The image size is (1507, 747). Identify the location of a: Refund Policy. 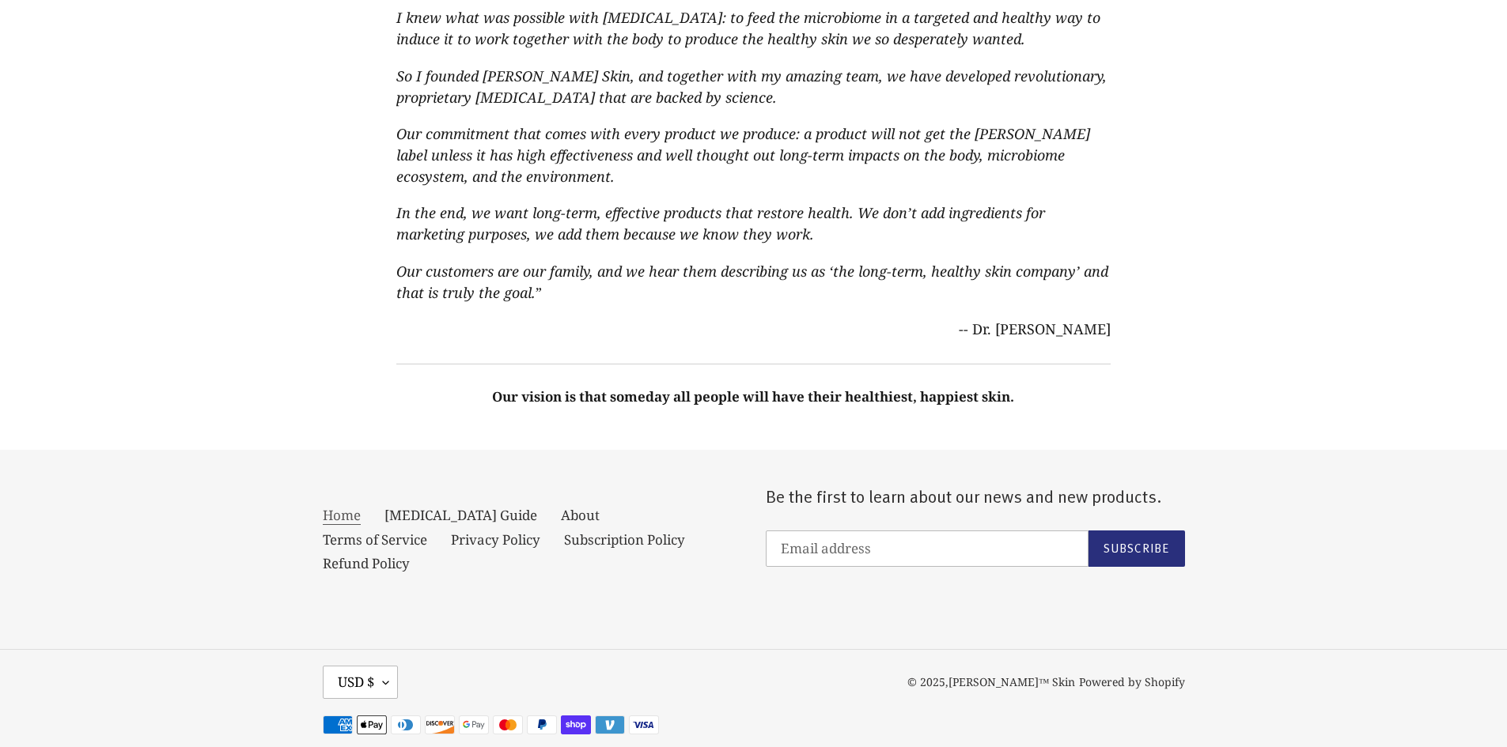
(366, 563).